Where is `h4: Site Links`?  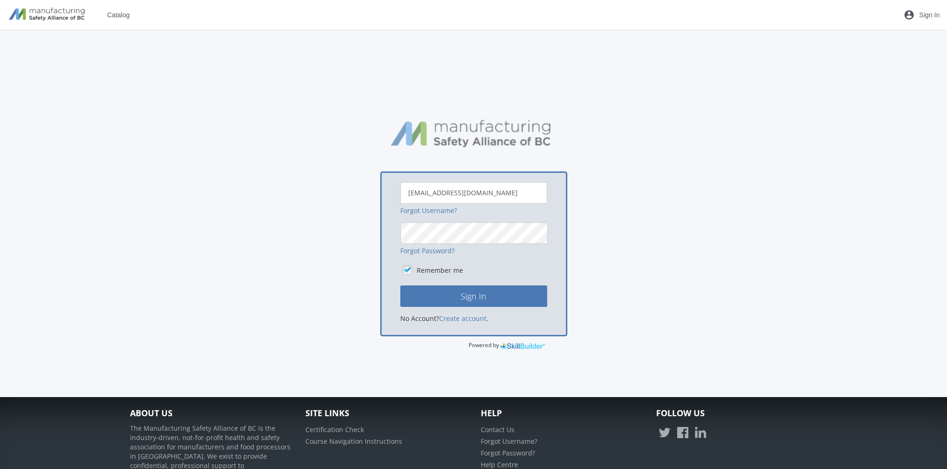
h4: Site Links is located at coordinates (386, 414).